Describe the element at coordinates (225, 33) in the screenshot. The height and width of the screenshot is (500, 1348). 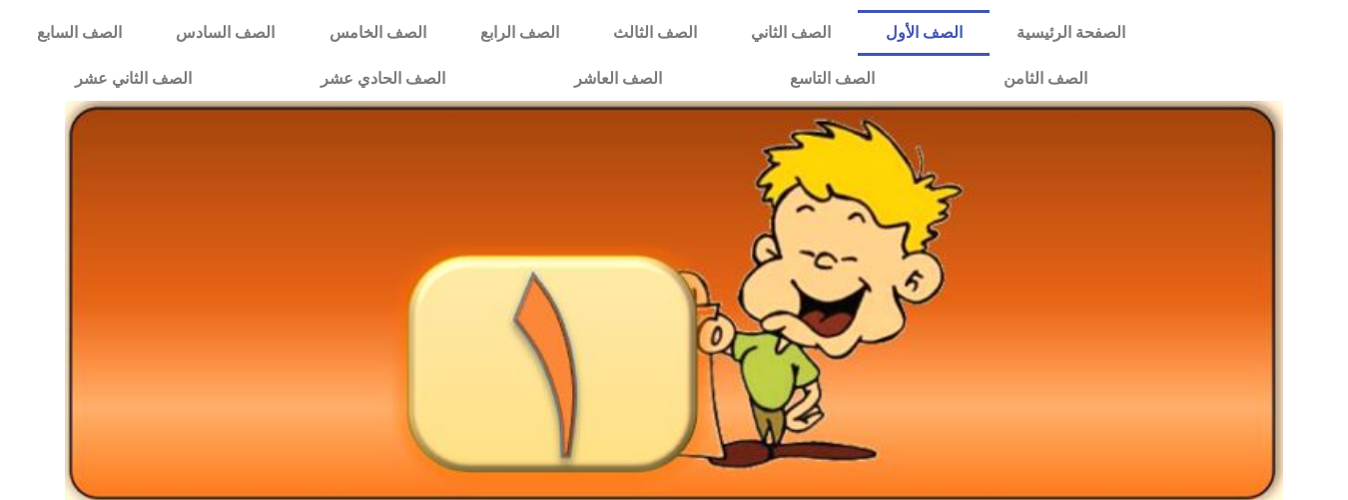
I see `a: الصف السادس` at that location.